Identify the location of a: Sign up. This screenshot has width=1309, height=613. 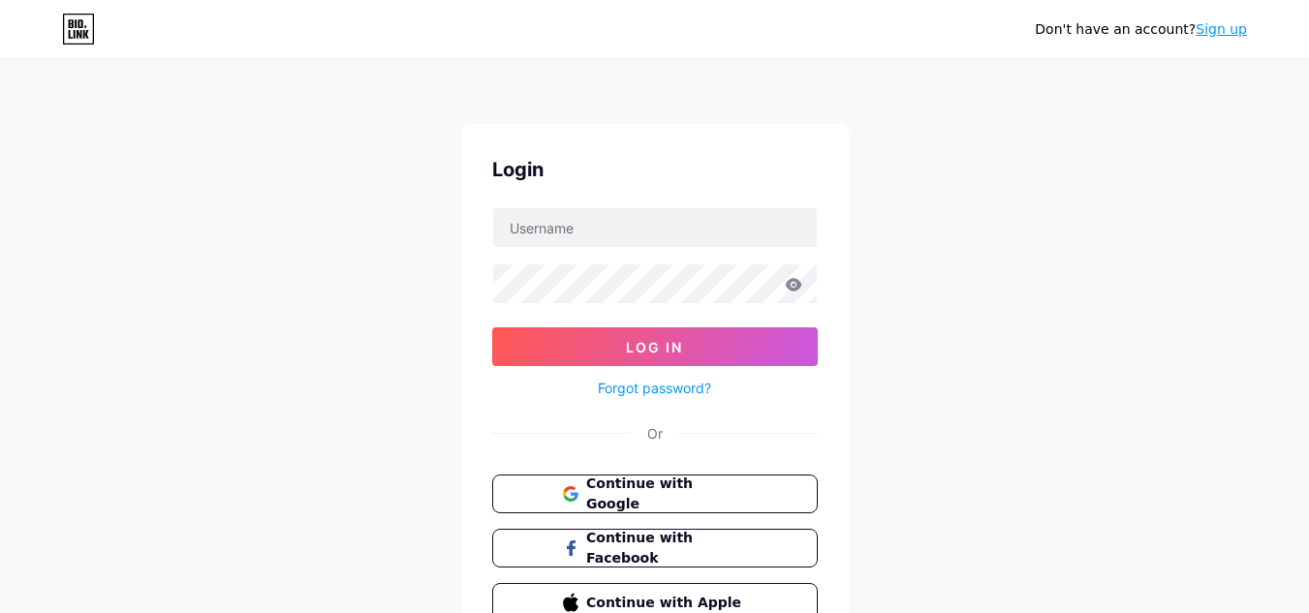
(1221, 29).